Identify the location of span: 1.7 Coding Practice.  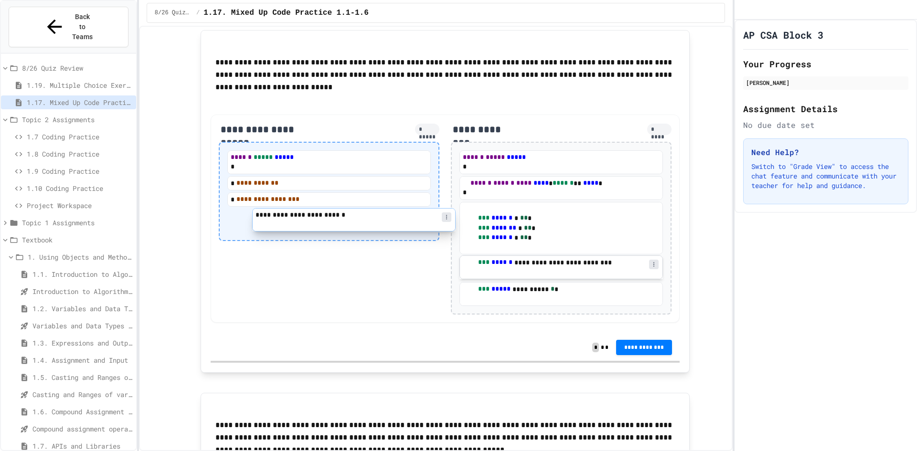
(79, 137).